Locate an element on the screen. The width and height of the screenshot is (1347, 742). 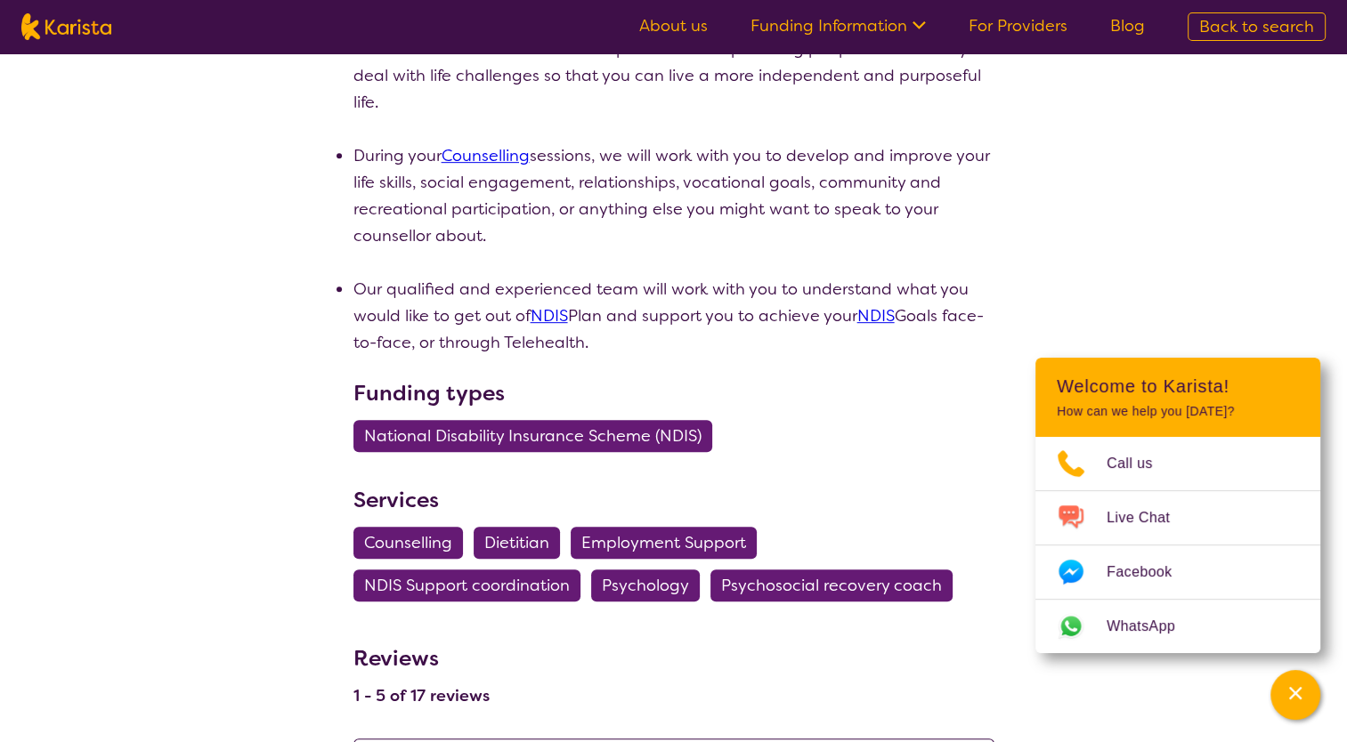
span: Facebook is located at coordinates (1149, 572).